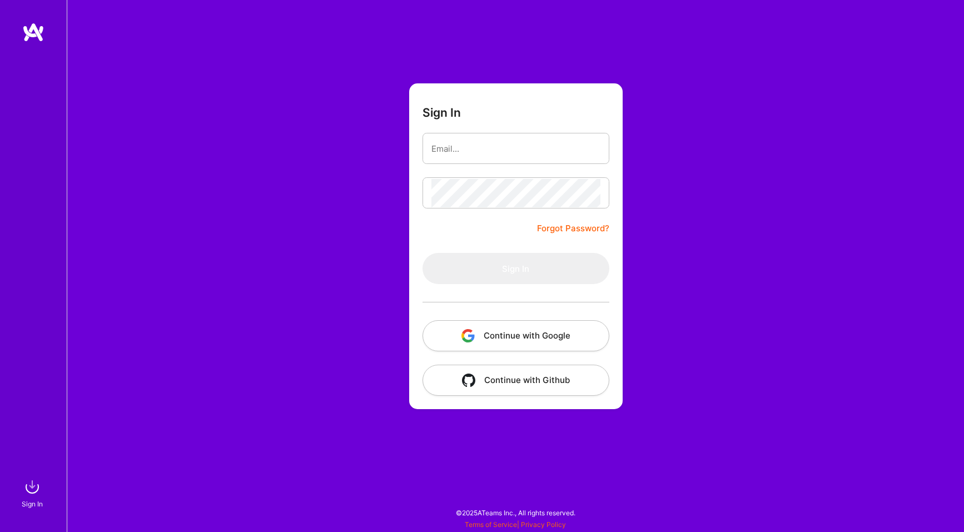 The image size is (964, 532). Describe the element at coordinates (32, 504) in the screenshot. I see `div: Sign In` at that location.